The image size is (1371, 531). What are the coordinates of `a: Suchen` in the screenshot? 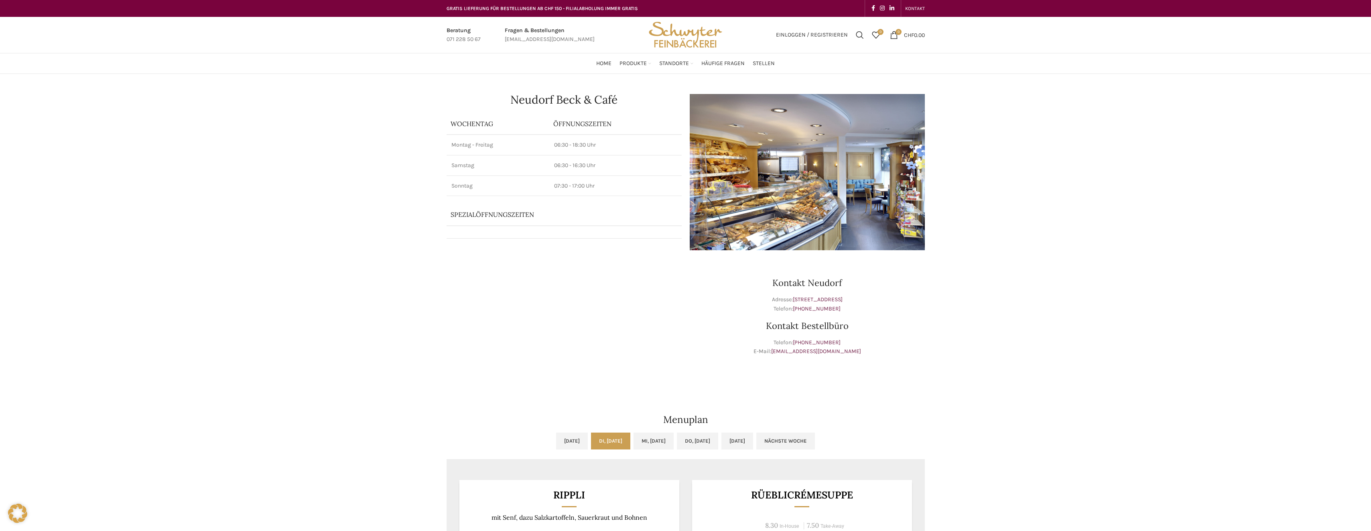 It's located at (860, 35).